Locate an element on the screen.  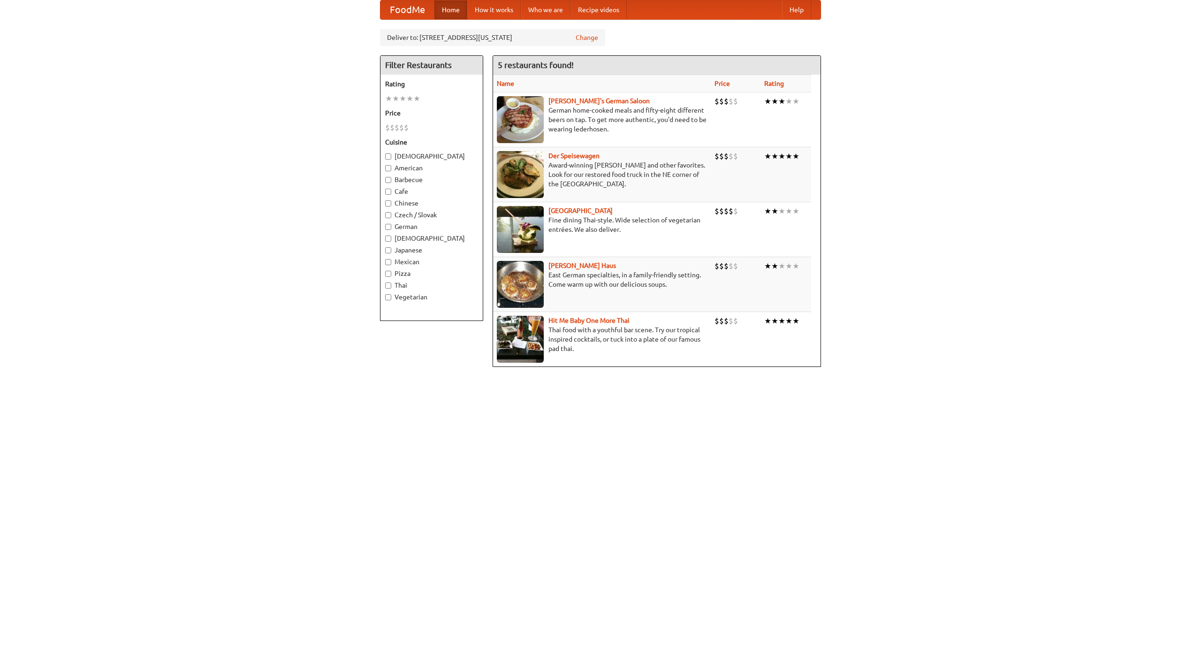
input: Czech / Slovak is located at coordinates (388, 215).